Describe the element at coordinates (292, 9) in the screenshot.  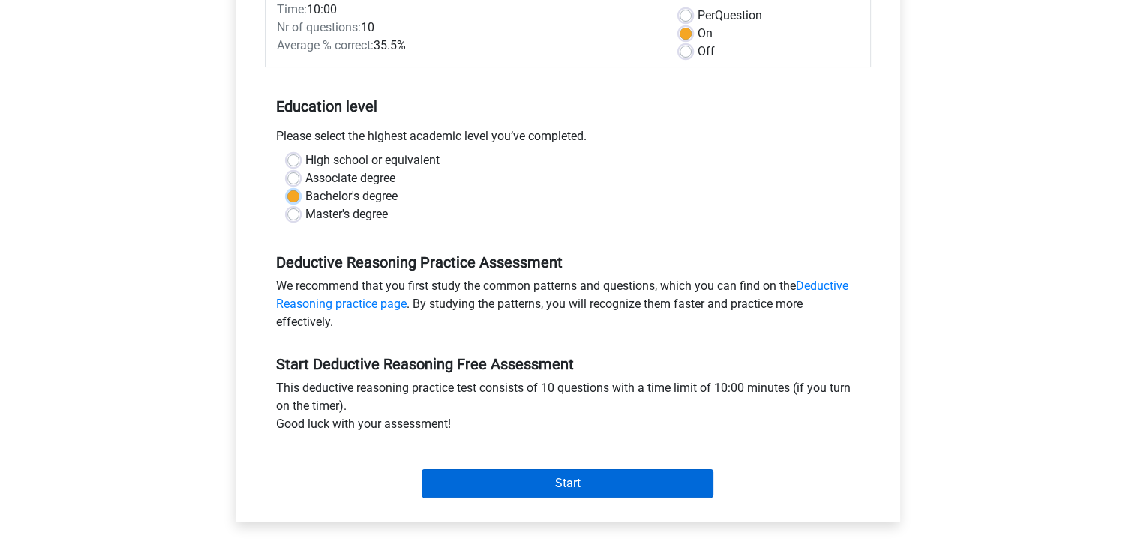
I see `span: Time:` at that location.